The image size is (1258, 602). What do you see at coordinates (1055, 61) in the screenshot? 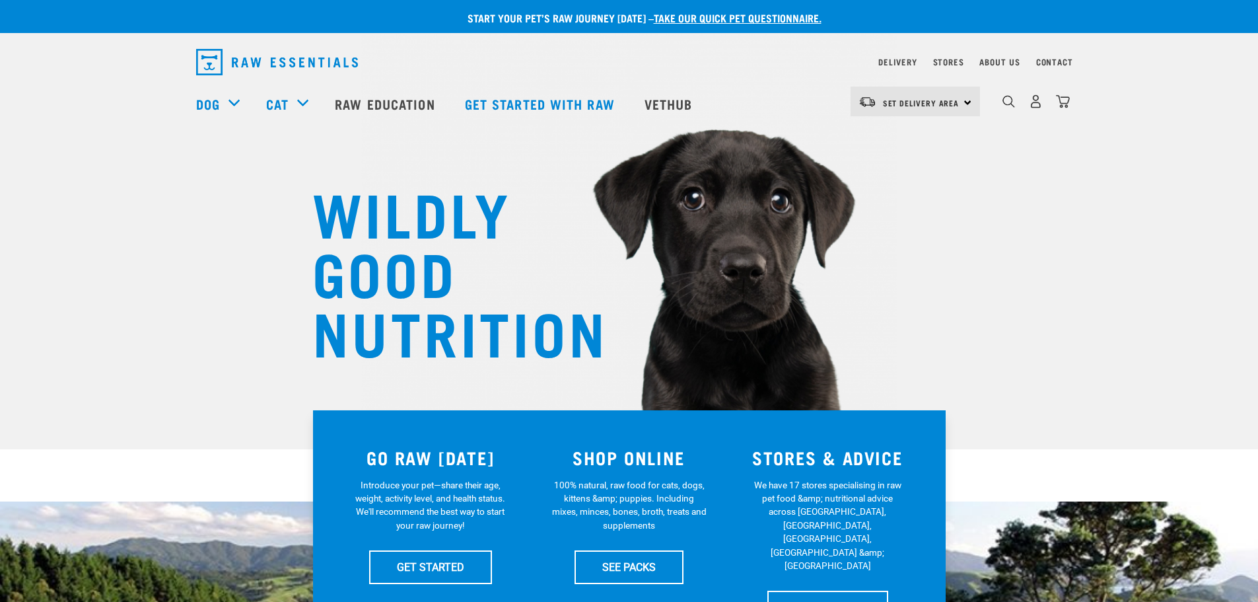
I see `a: Contact` at bounding box center [1055, 61].